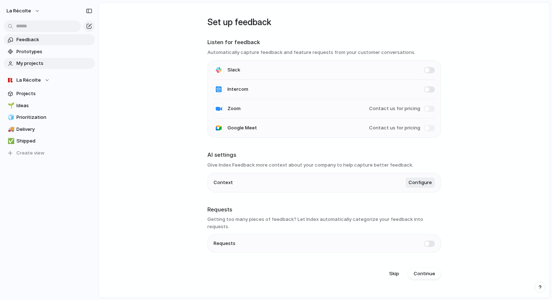 This screenshot has height=300, width=552. Describe the element at coordinates (49, 106) in the screenshot. I see `a: 🌱Ideas` at that location.